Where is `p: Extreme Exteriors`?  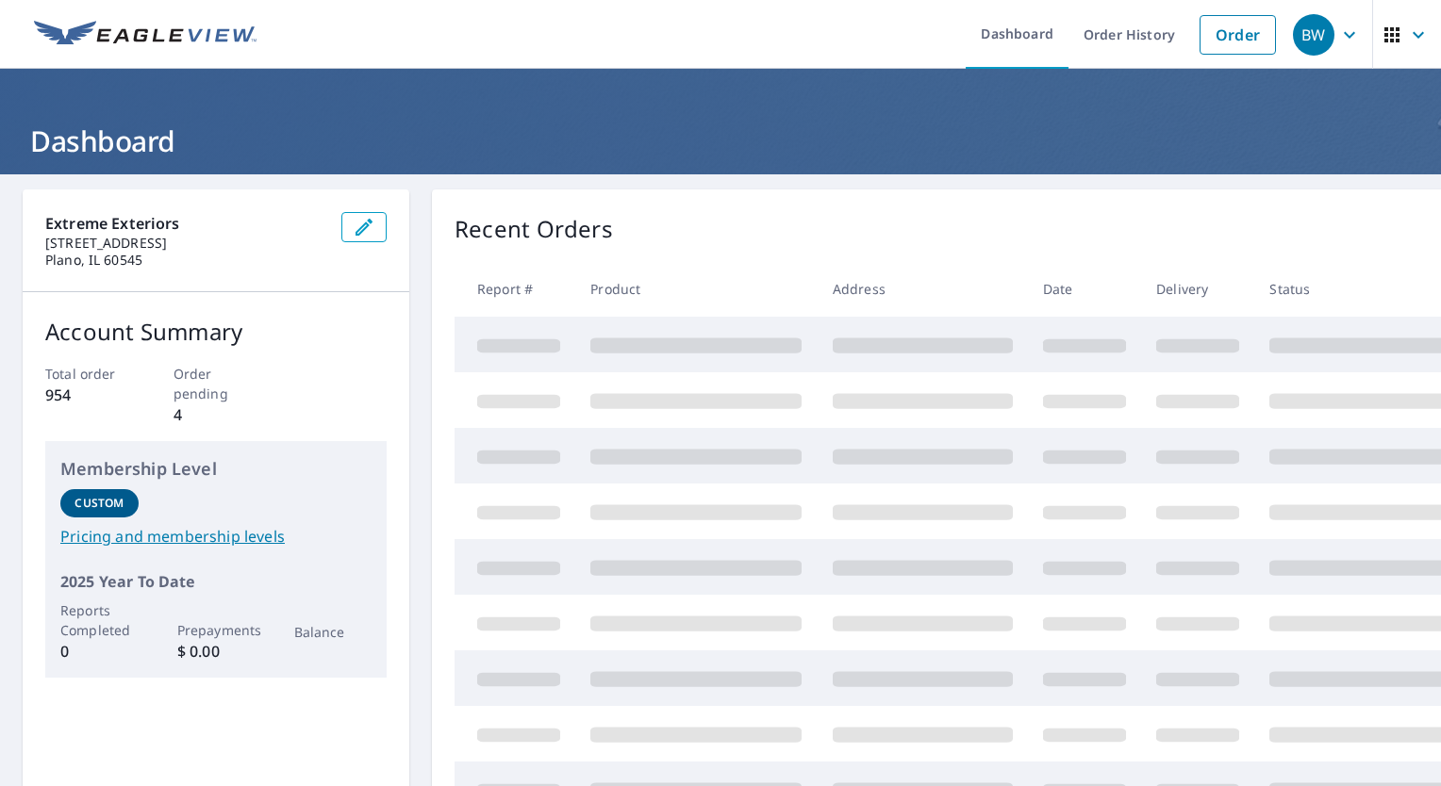
p: Extreme Exteriors is located at coordinates (186, 223).